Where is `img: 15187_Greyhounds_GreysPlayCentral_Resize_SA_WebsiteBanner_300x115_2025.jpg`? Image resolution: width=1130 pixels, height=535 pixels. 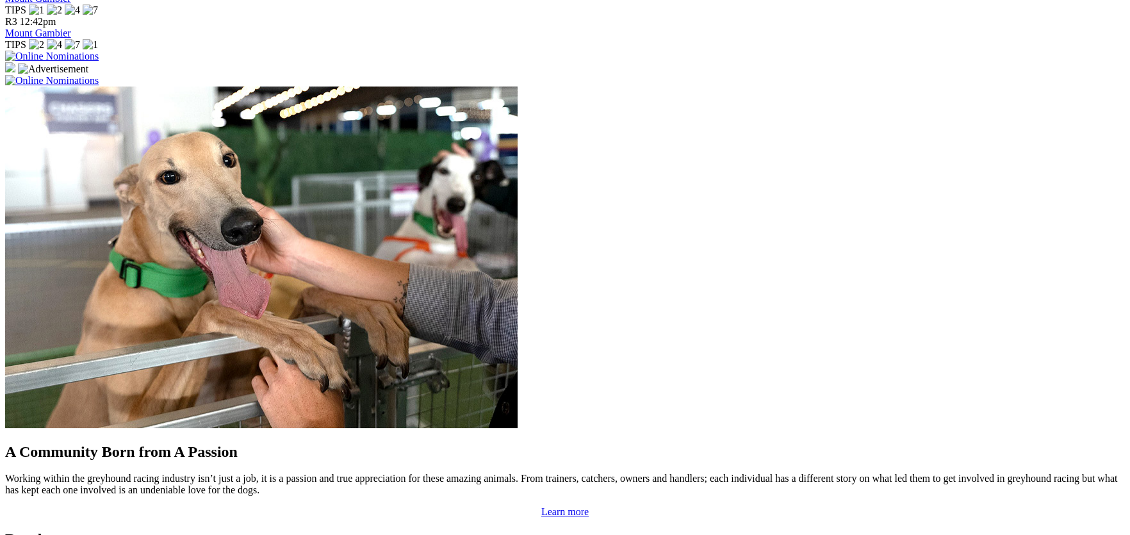
img: 15187_Greyhounds_GreysPlayCentral_Resize_SA_WebsiteBanner_300x115_2025.jpg is located at coordinates (10, 67).